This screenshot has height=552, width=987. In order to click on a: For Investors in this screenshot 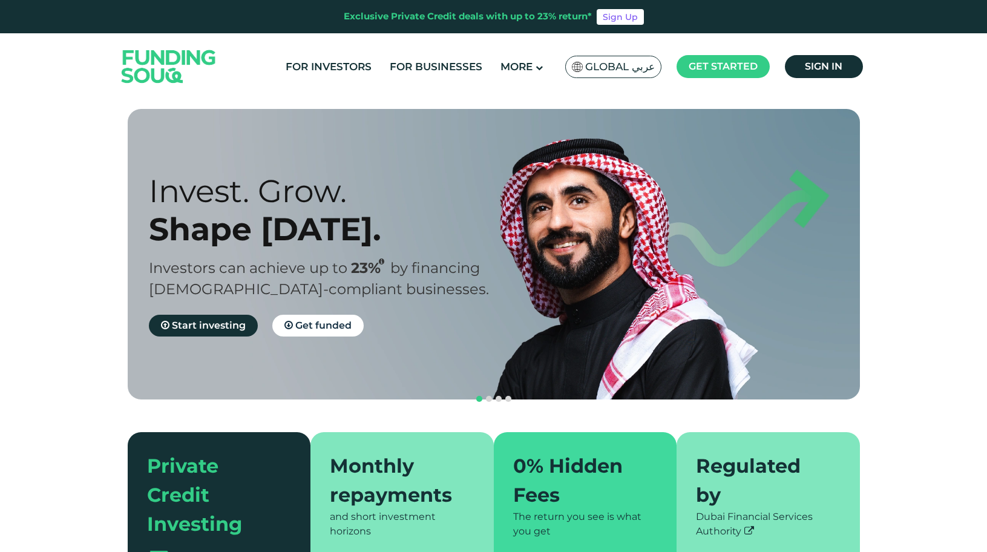, I will do `click(329, 67)`.